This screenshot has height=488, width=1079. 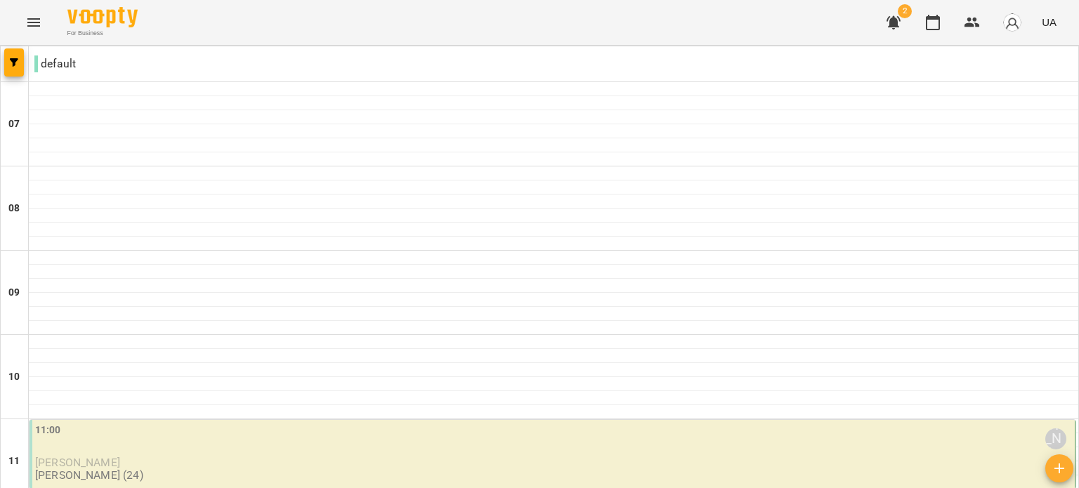 I want to click on label: 11:00, so click(x=48, y=431).